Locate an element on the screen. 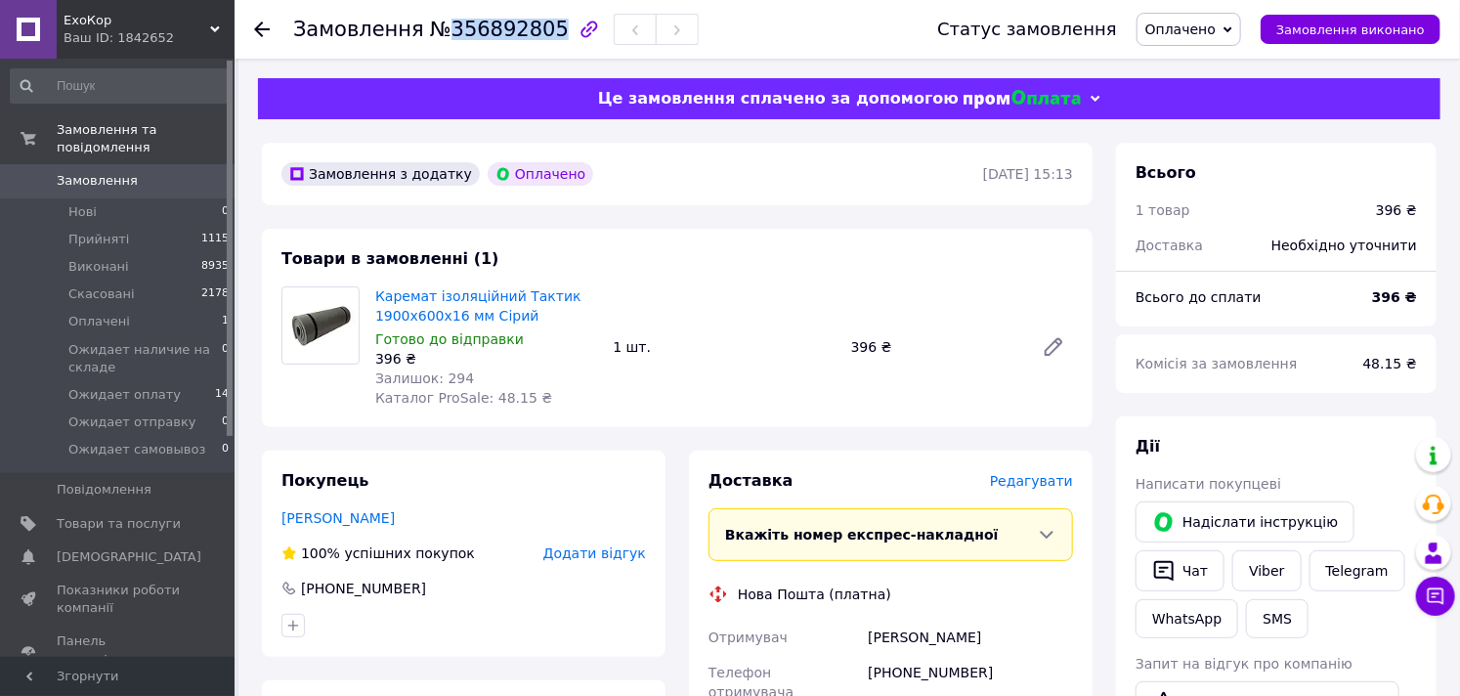 The width and height of the screenshot is (1460, 696). input: Пошук is located at coordinates (120, 86).